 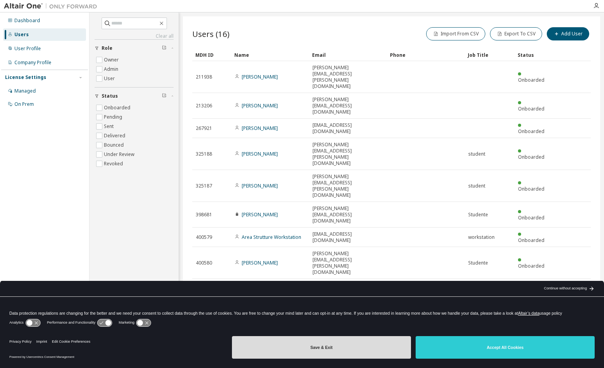 I want to click on span: Status, so click(x=110, y=96).